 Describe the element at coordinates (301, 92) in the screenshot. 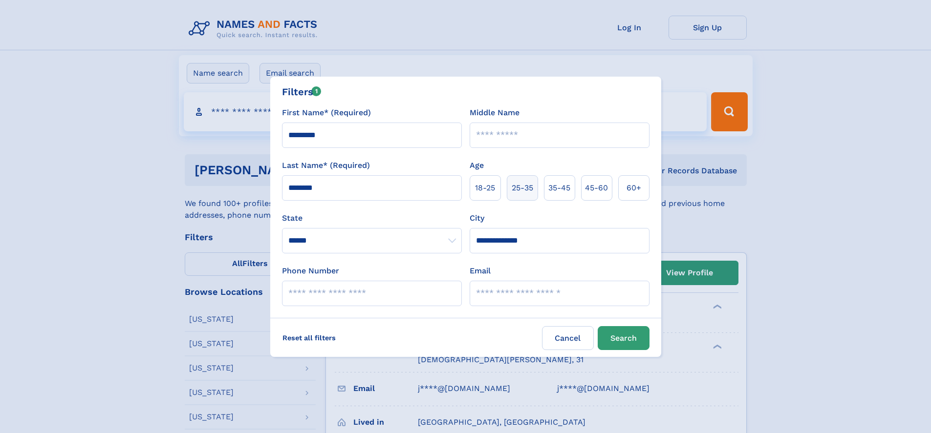

I see `div: Filters` at that location.